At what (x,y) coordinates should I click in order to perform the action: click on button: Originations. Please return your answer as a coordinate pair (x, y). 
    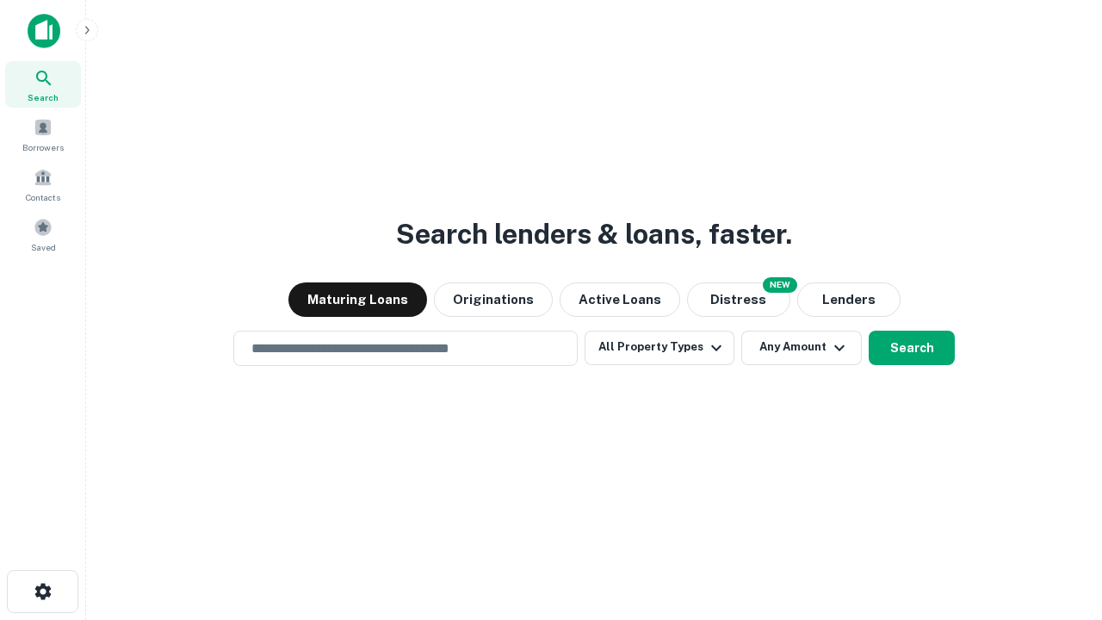
    Looking at the image, I should click on (493, 300).